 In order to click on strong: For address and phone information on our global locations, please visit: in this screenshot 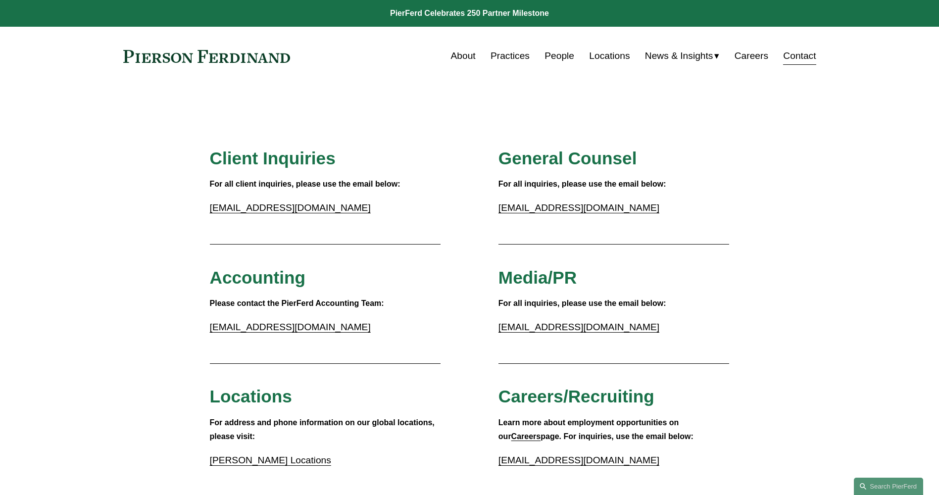, I will do `click(323, 430)`.